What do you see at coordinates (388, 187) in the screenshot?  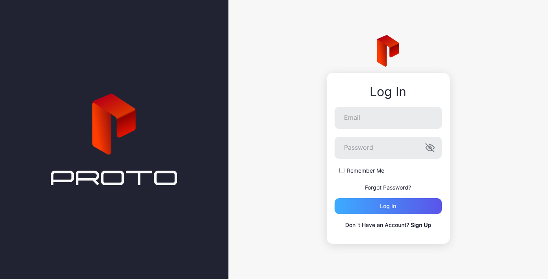 I see `a: Forgot Password?` at bounding box center [388, 187].